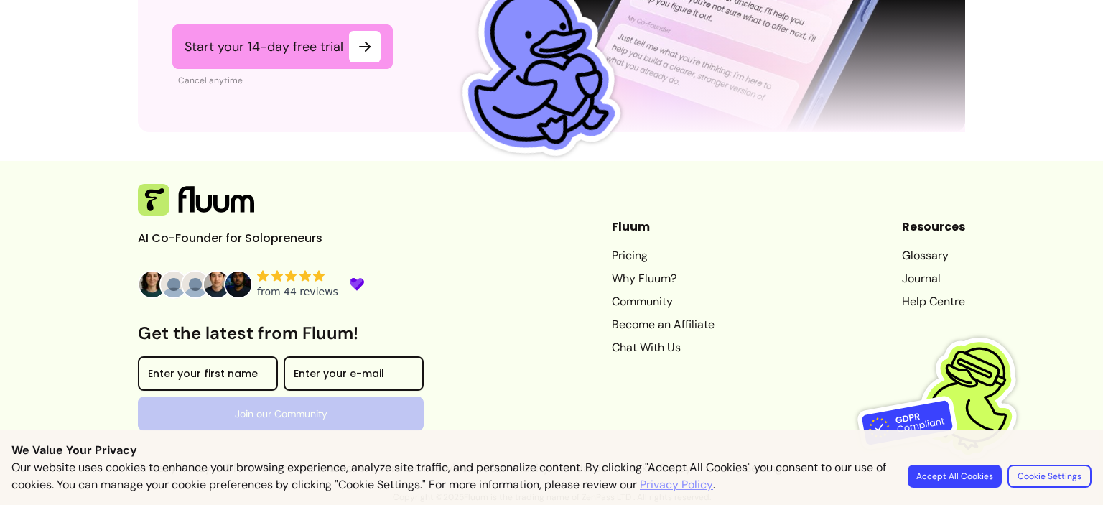  What do you see at coordinates (208, 376) in the screenshot?
I see `input: Enter your first name` at bounding box center [208, 376].